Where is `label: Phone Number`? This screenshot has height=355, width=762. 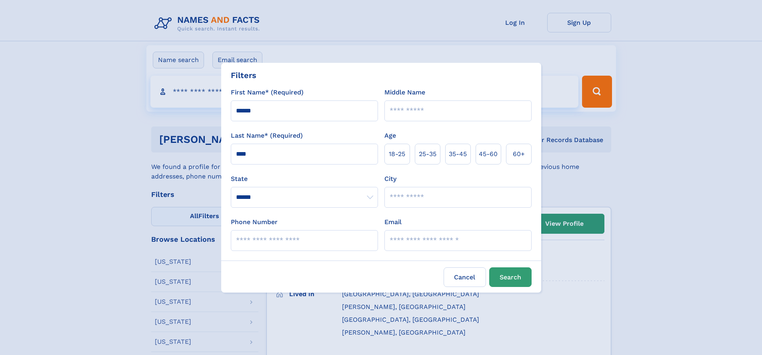 label: Phone Number is located at coordinates (254, 222).